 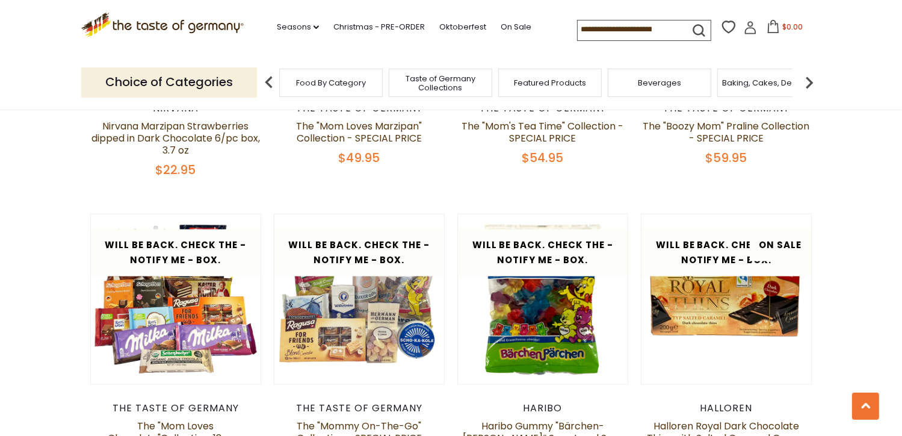 I want to click on a: On Sale, so click(x=516, y=27).